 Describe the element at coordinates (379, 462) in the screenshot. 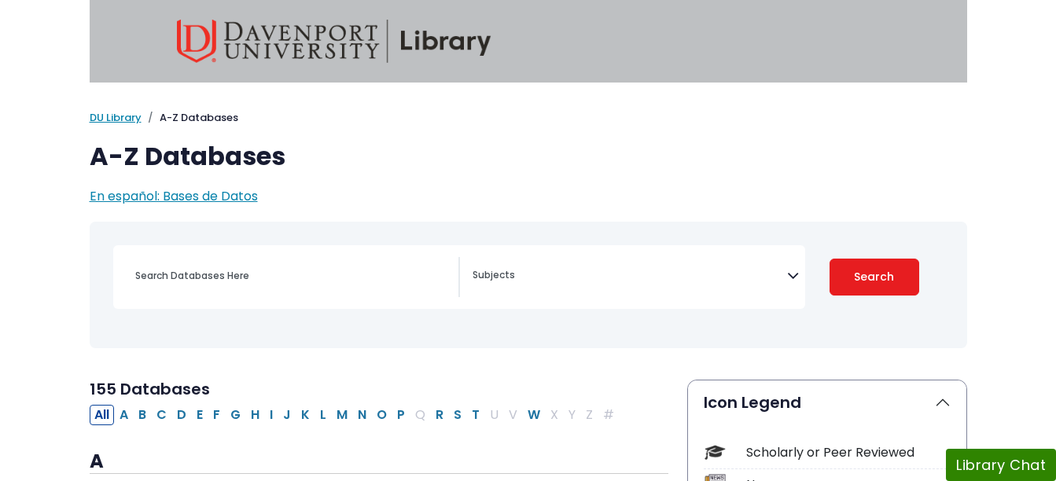

I see `h3: A` at that location.